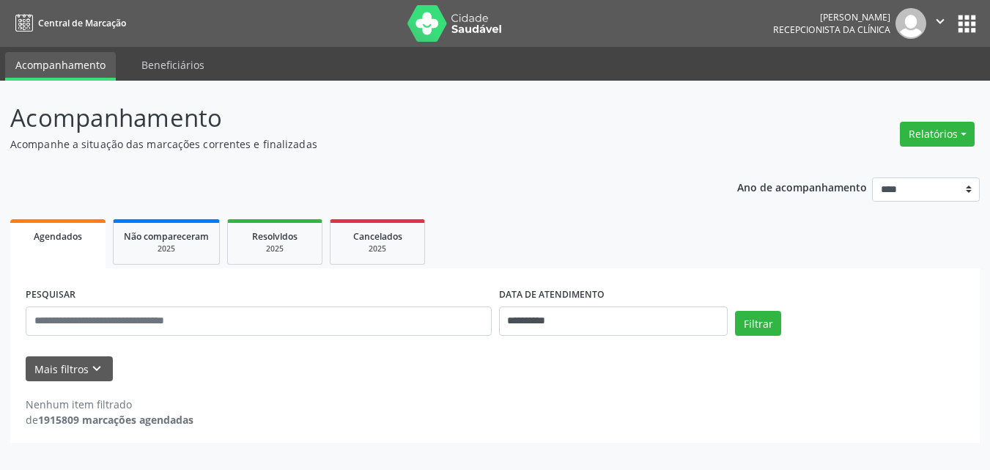  Describe the element at coordinates (349, 118) in the screenshot. I see `p: Acompanhamento` at that location.